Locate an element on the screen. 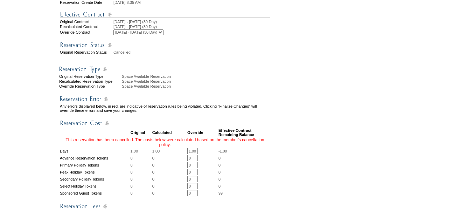 The image size is (473, 210). td: Any errors displayed below, in red, are indicative of reservation rules being violated. Clicking ... is located at coordinates (165, 108).